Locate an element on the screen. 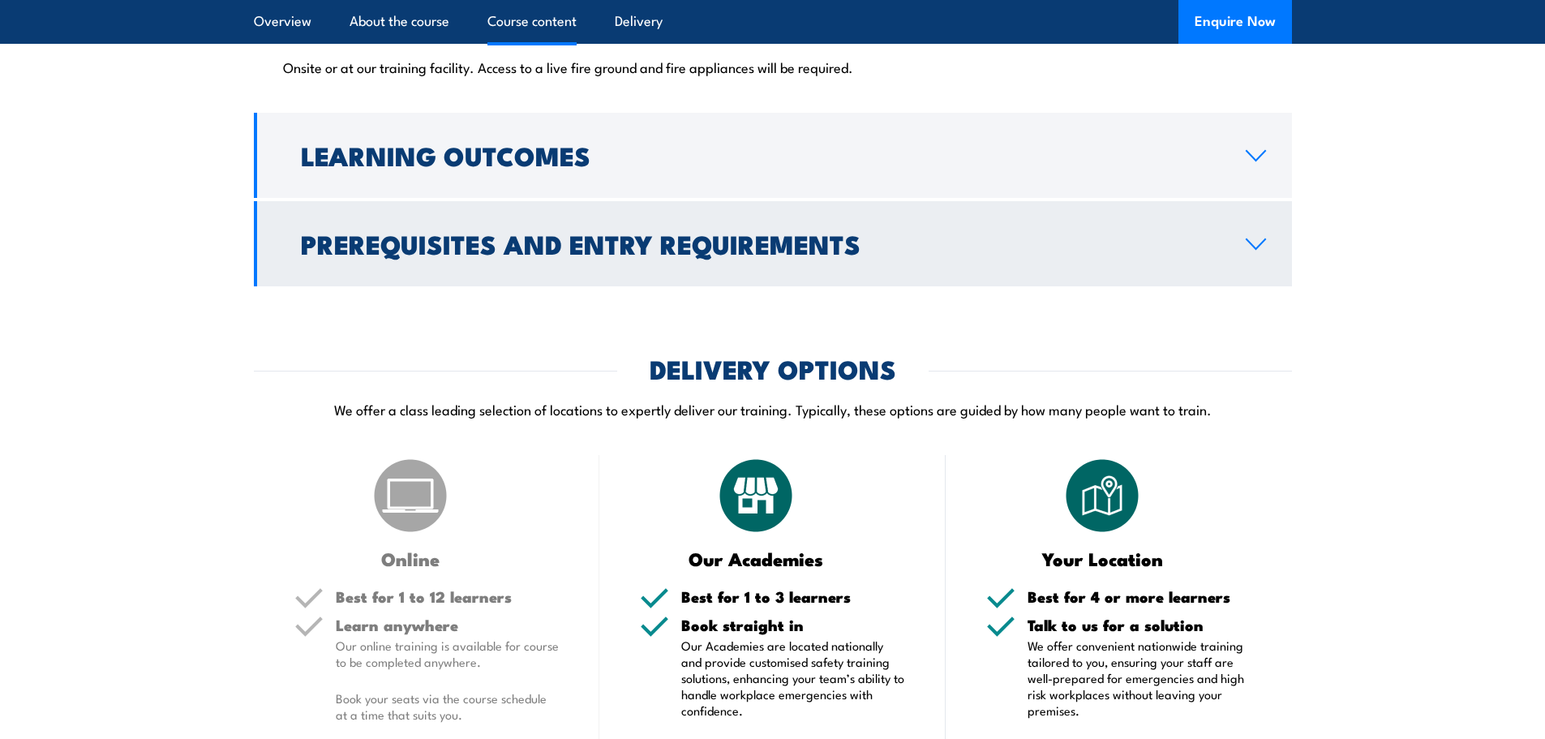 Image resolution: width=1545 pixels, height=739 pixels. p: Our Academies are located nationally and provide customised safety training solutions, enhancing ... is located at coordinates (793, 678).